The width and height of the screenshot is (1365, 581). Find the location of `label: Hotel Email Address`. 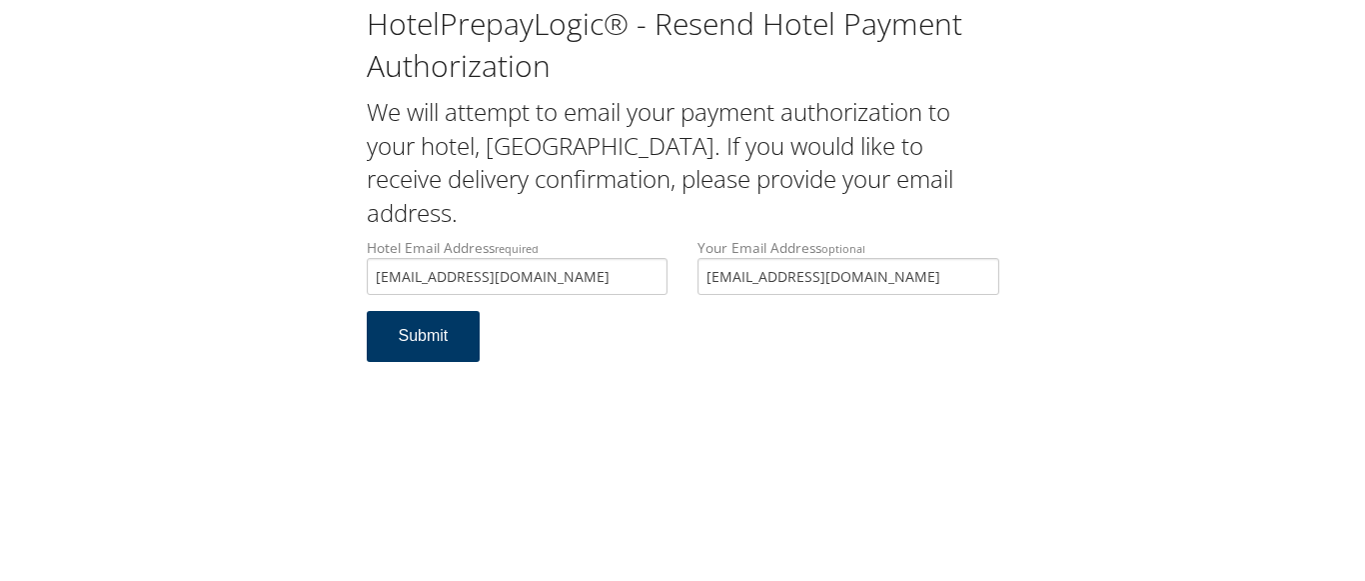

label: Hotel Email Address is located at coordinates (518, 266).